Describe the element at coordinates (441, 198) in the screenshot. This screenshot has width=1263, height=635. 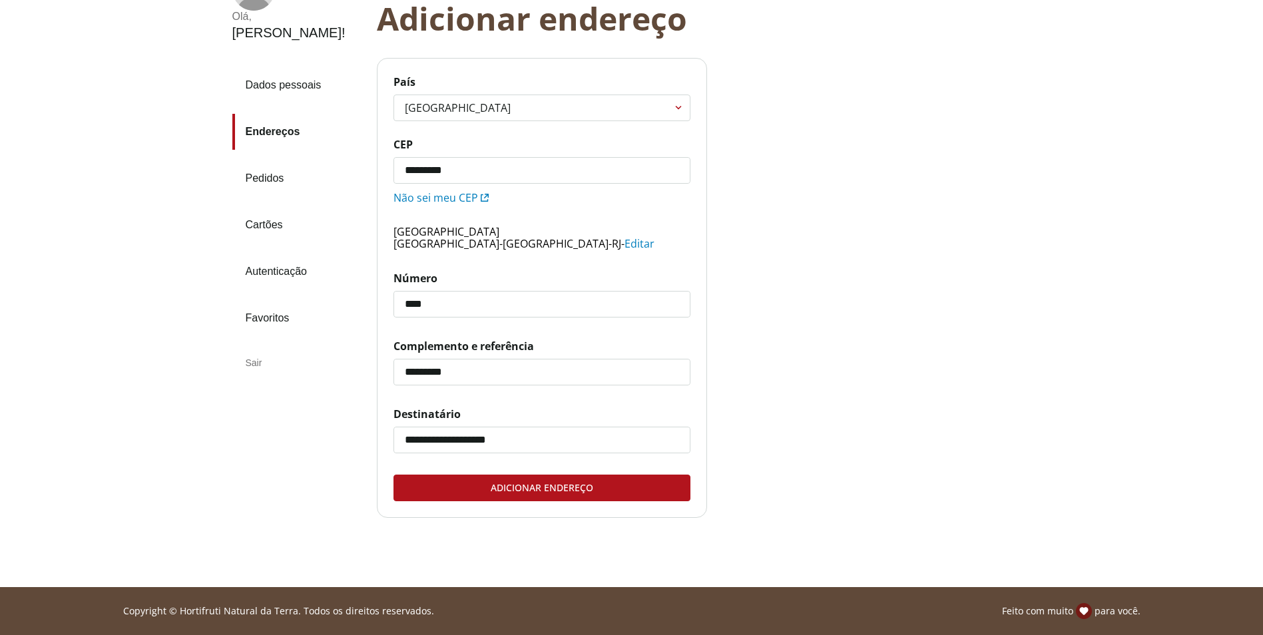
I see `a: Não sei meu CEP` at that location.